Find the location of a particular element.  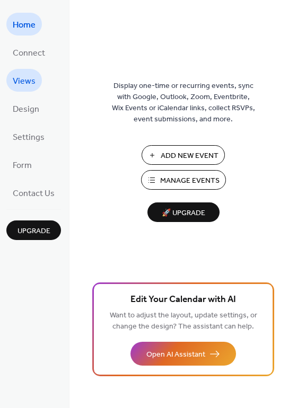

span: Connect is located at coordinates (29, 53).